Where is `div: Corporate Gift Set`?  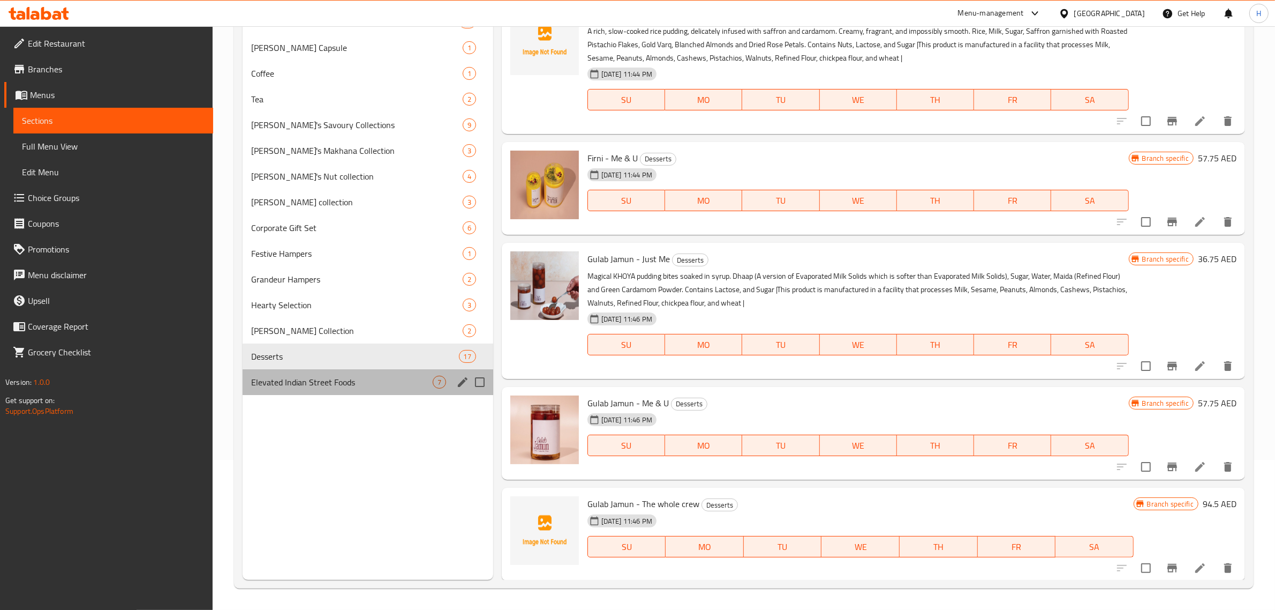
div: Corporate Gift Set is located at coordinates (357, 228).